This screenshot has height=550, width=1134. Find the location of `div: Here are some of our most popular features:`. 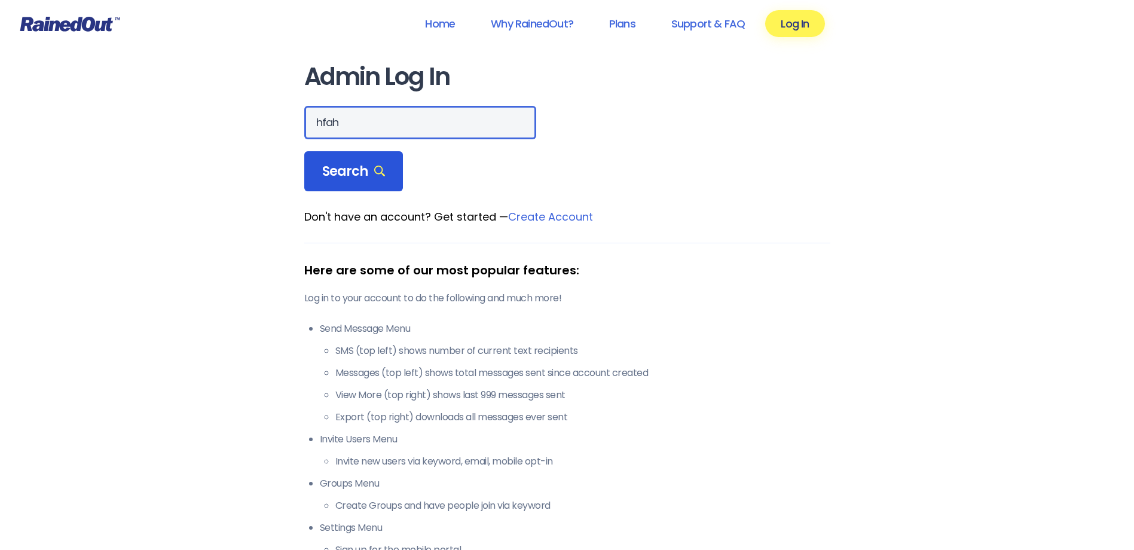

div: Here are some of our most popular features: is located at coordinates (567, 270).